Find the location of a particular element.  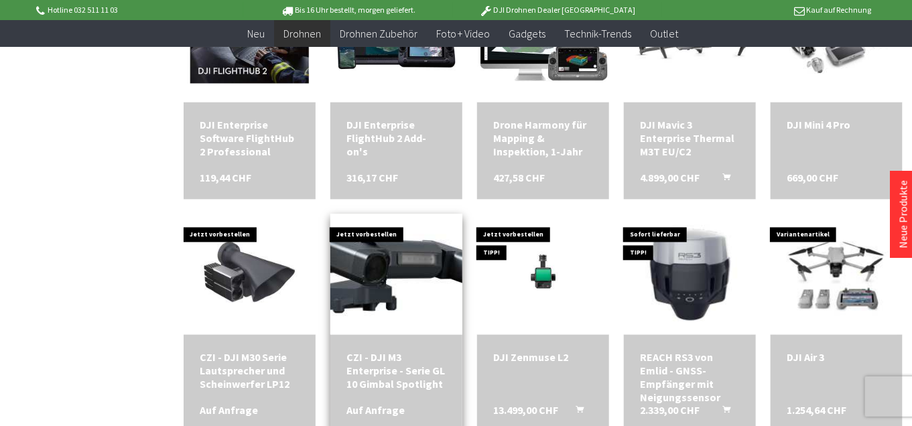

a: Neue Produkte is located at coordinates (904, 215).